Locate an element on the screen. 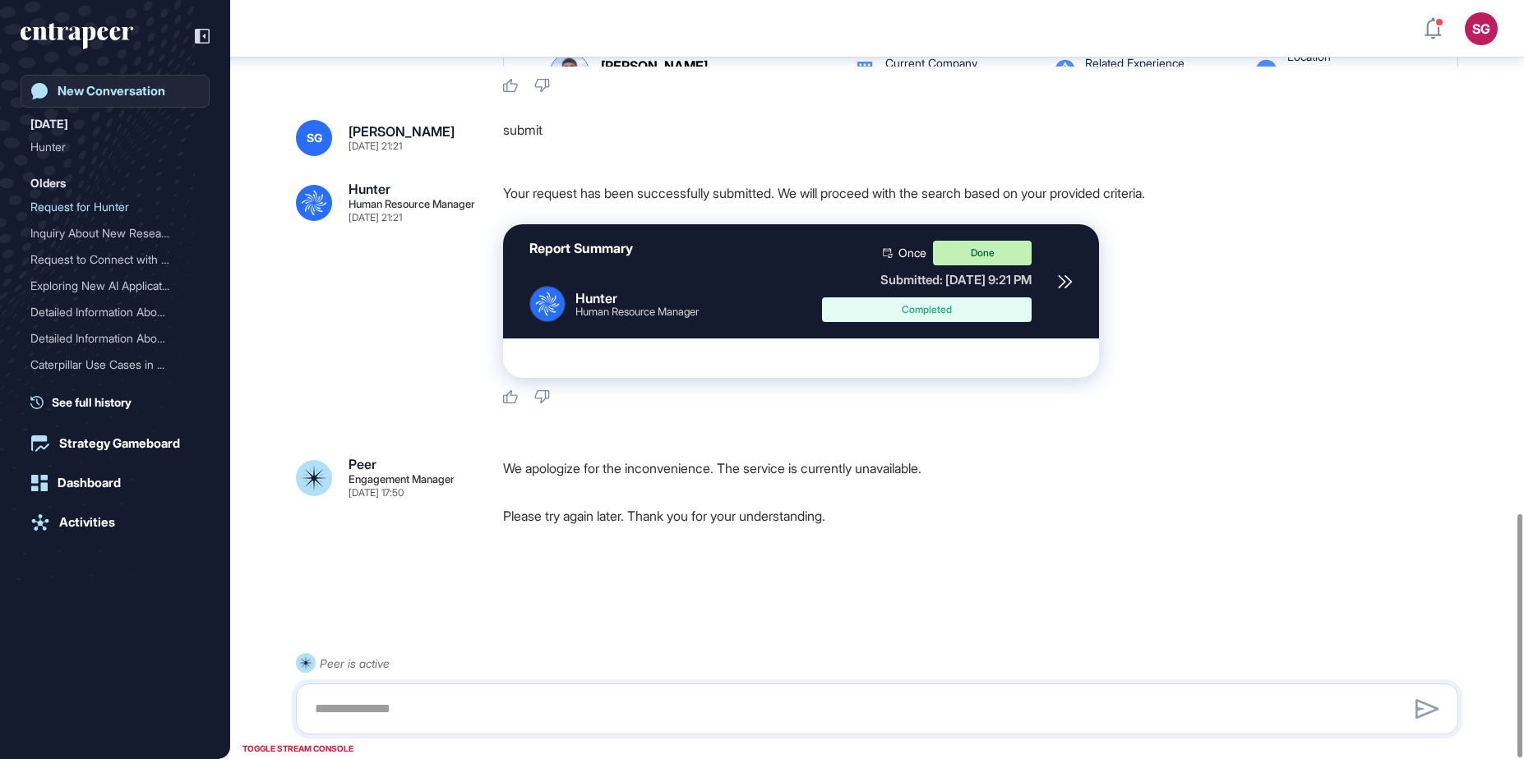 This screenshot has width=1524, height=759. a: Strategy Gameboard is located at coordinates (115, 444).